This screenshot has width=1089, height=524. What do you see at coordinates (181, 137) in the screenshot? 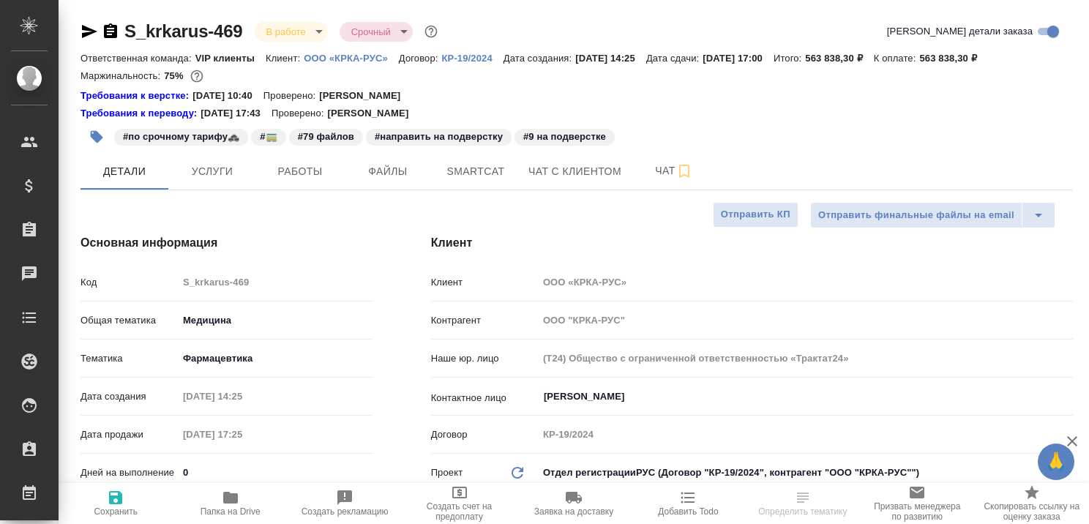
I see `p: #по срочному тарифу🚓` at bounding box center [181, 137].